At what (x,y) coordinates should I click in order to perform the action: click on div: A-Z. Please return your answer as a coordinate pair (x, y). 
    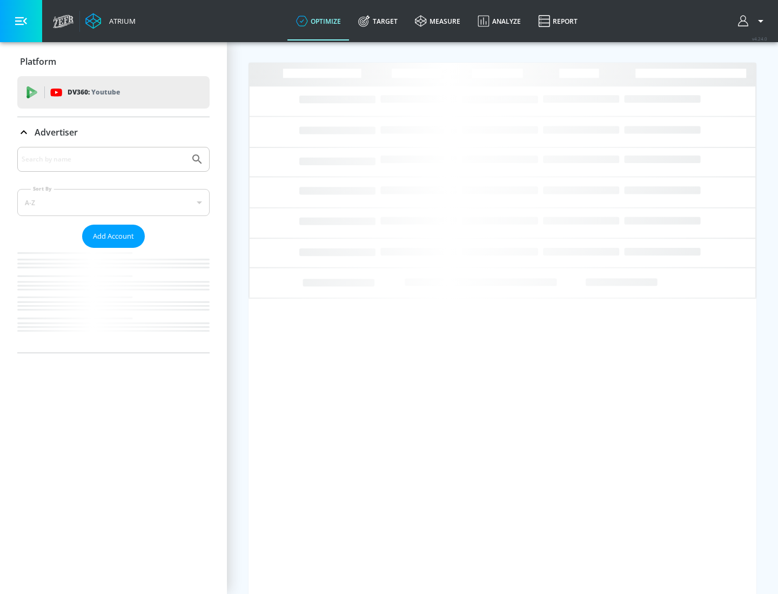
    Looking at the image, I should click on (113, 203).